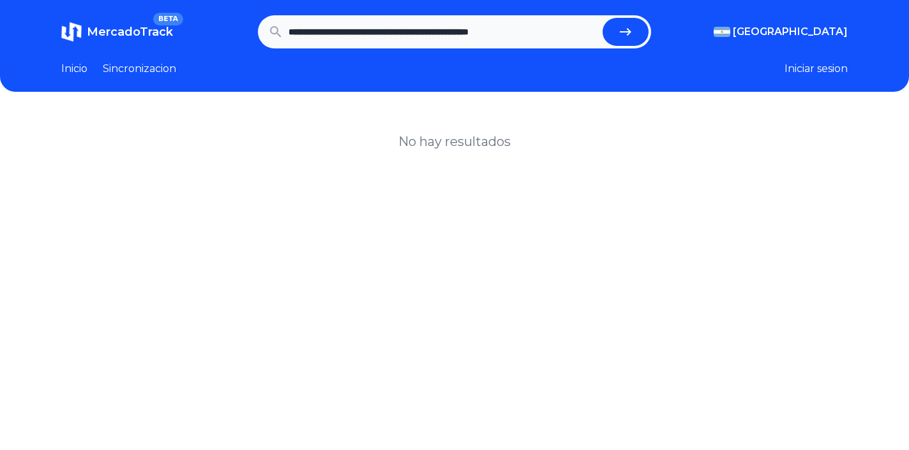 The image size is (909, 450). I want to click on h1: No hay resultados, so click(454, 142).